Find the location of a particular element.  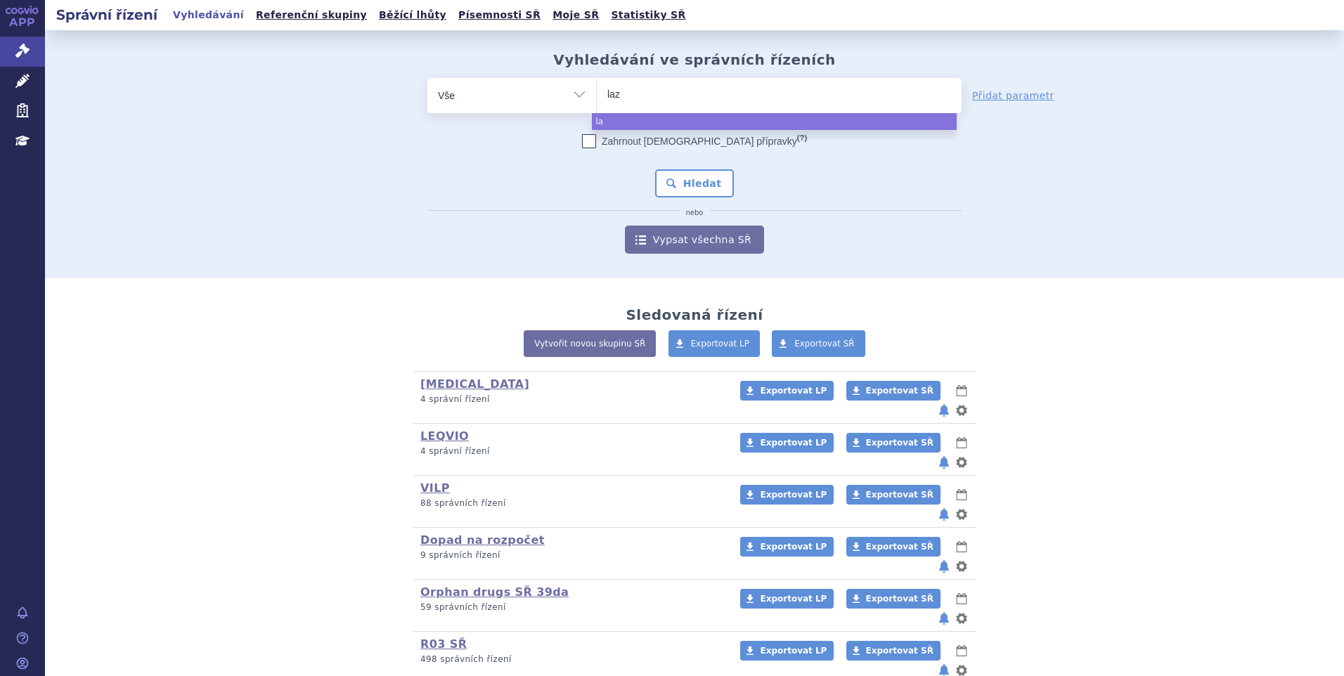

a: Písemnosti SŘ is located at coordinates (499, 15).